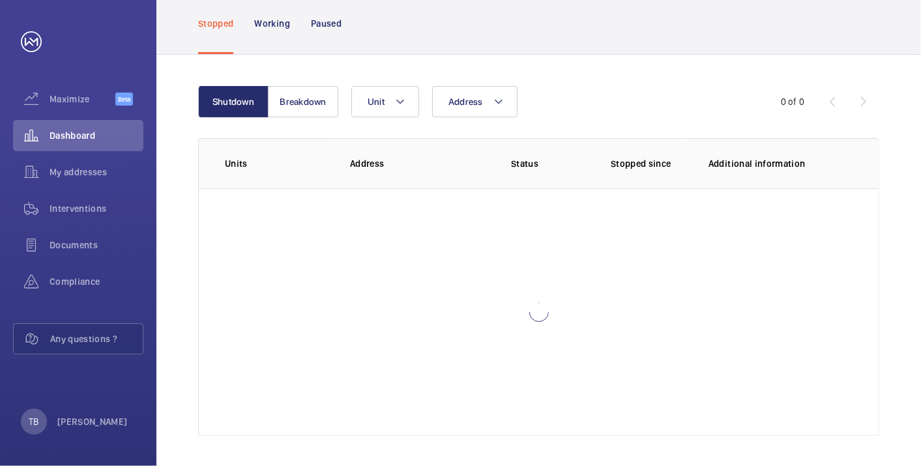  Describe the element at coordinates (474, 102) in the screenshot. I see `button: Address` at that location.